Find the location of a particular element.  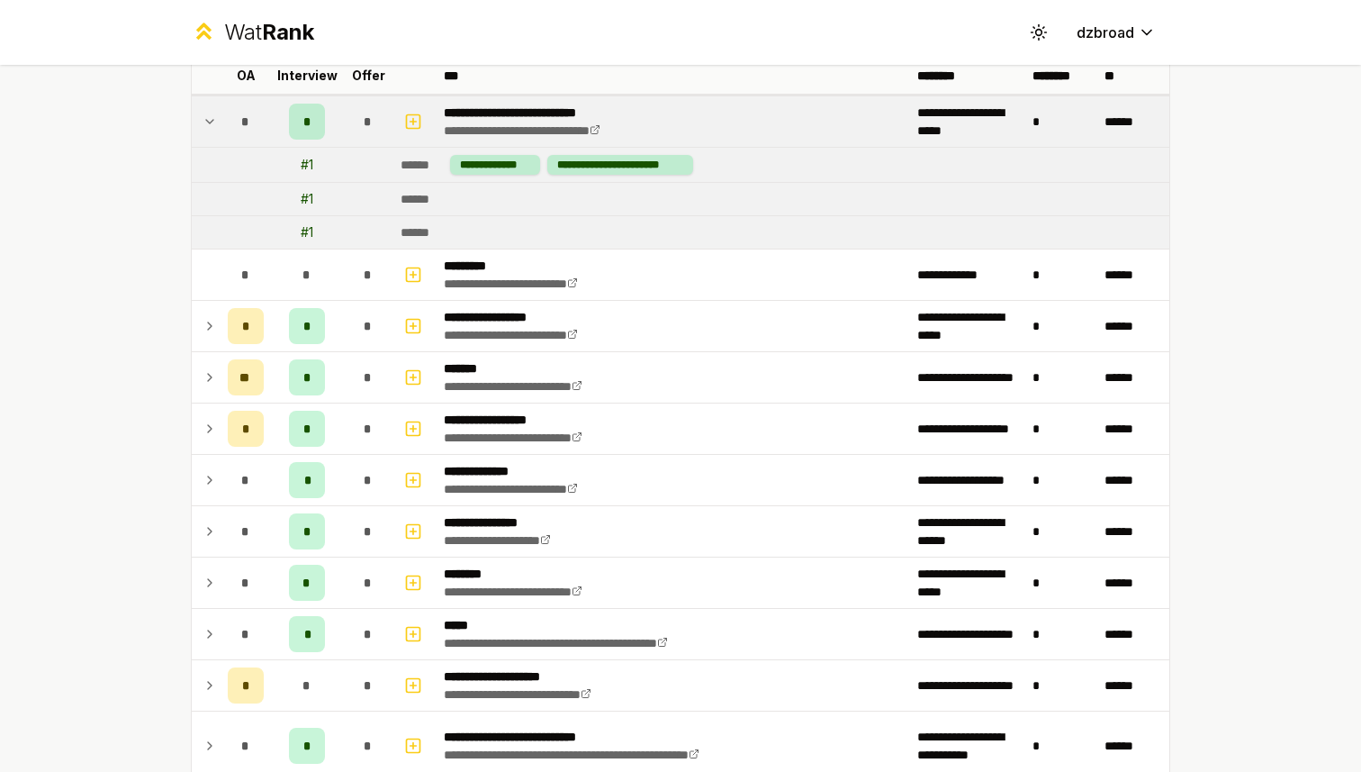

span: dzbroad is located at coordinates (1106, 32).